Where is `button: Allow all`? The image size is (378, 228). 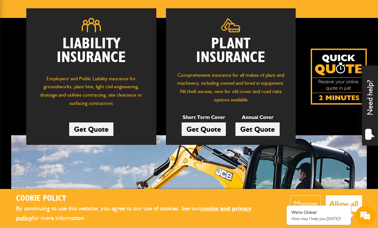 button: Allow all is located at coordinates (344, 204).